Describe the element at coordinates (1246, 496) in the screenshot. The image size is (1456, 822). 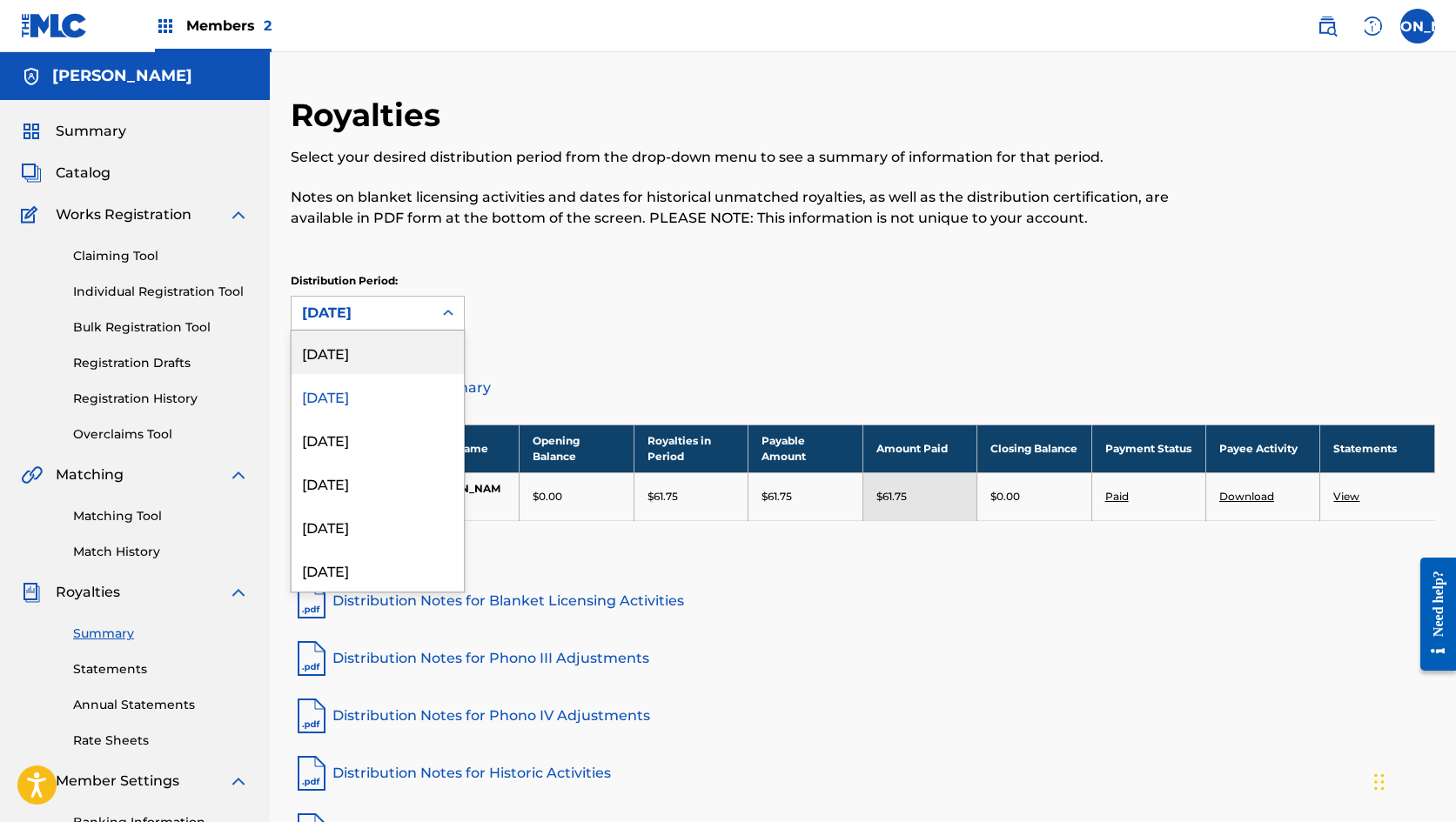
I see `a: Download` at that location.